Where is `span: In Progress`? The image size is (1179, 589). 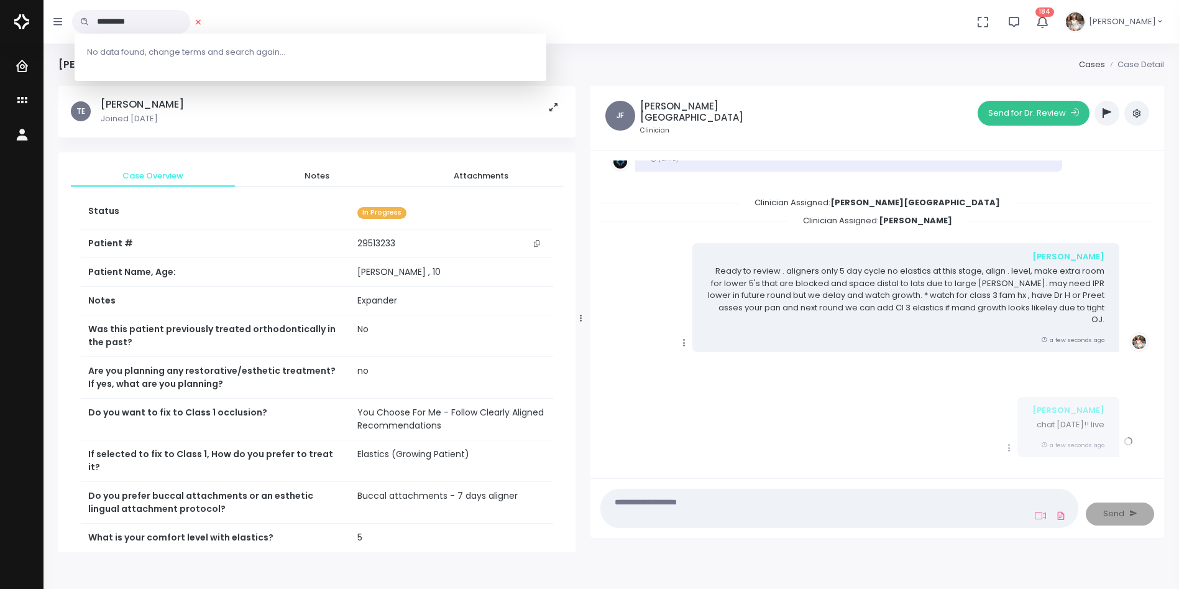
span: In Progress is located at coordinates (382, 213).